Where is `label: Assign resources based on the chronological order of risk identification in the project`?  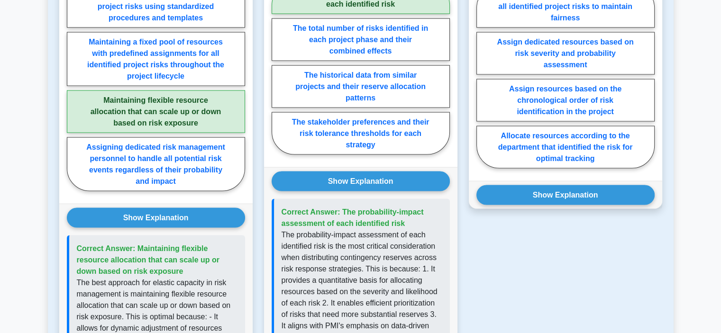
label: Assign resources based on the chronological order of risk identification in the project is located at coordinates (566, 100).